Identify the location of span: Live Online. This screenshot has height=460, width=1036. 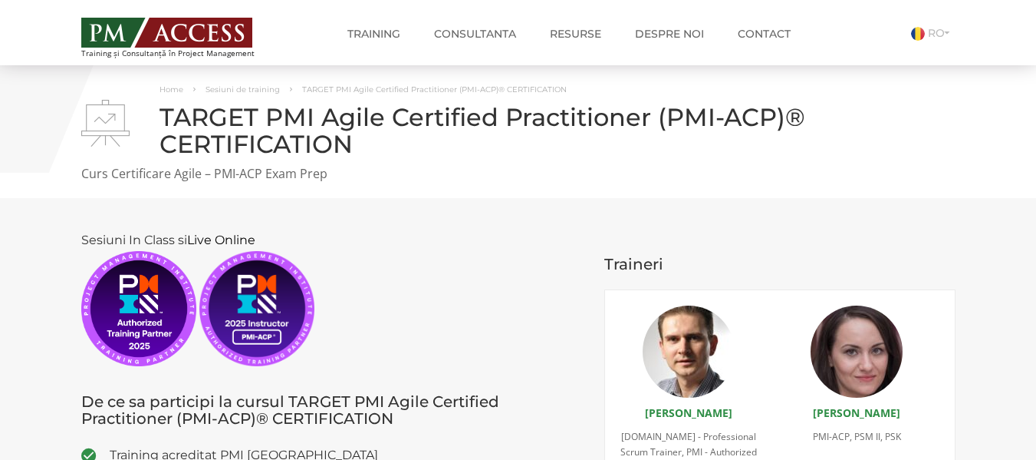
(221, 239).